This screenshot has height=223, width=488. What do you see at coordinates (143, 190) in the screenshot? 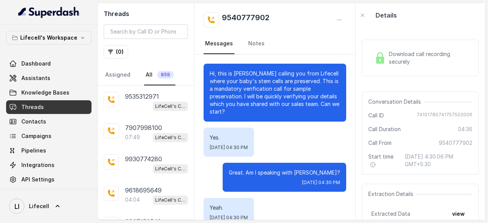
I see `p: 9618695649` at bounding box center [143, 190].